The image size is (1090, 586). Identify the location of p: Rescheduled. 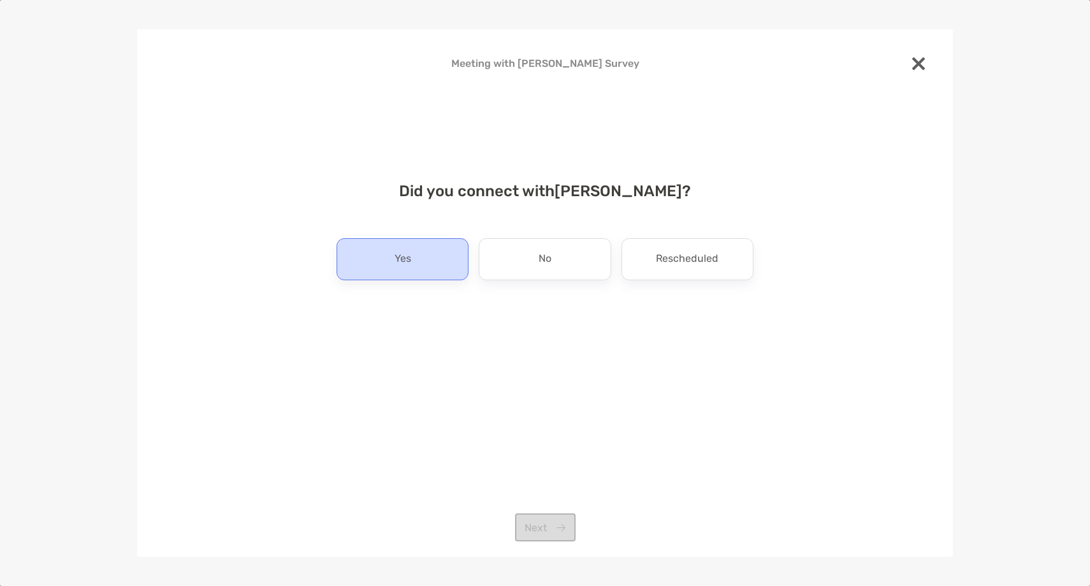
(687, 259).